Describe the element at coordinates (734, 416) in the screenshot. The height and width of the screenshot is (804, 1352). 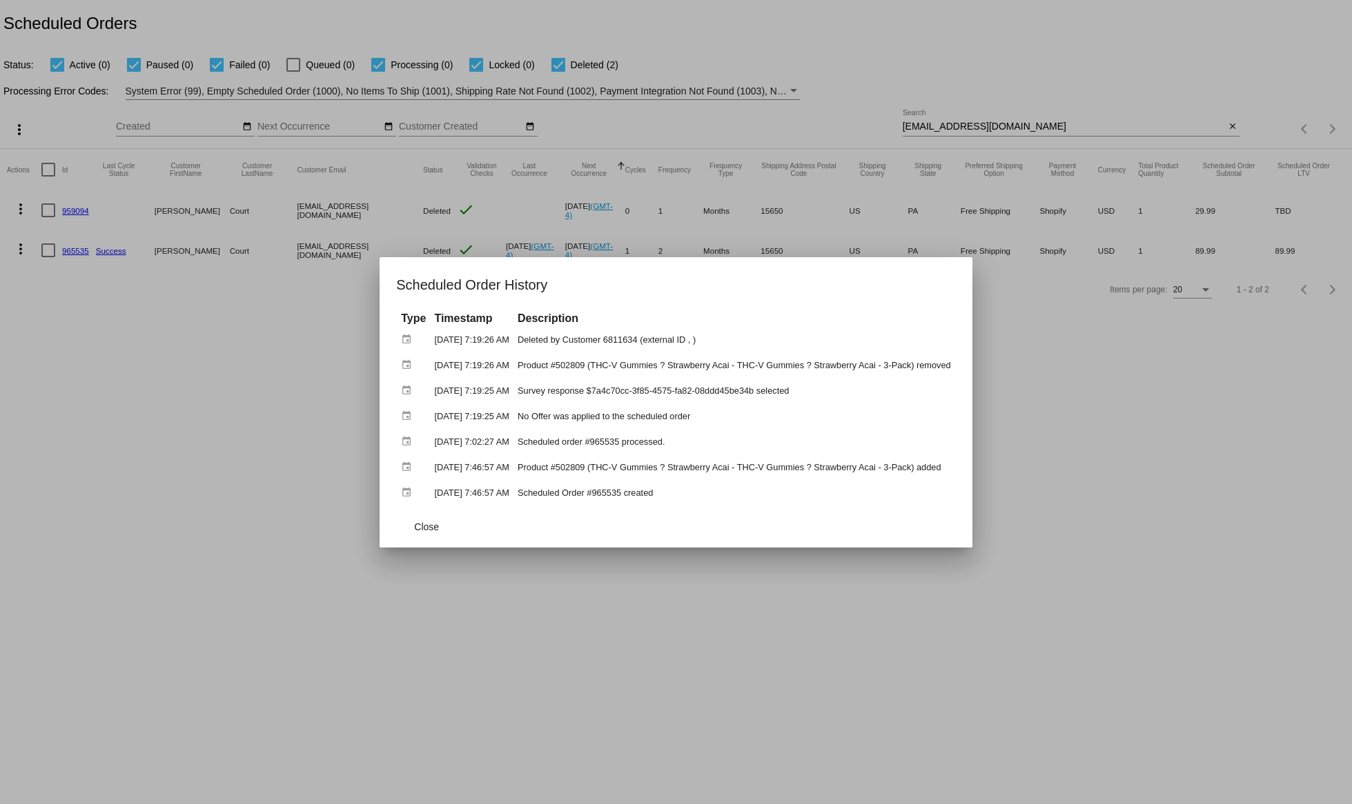
I see `td: No Offer was applied to the scheduled order` at that location.